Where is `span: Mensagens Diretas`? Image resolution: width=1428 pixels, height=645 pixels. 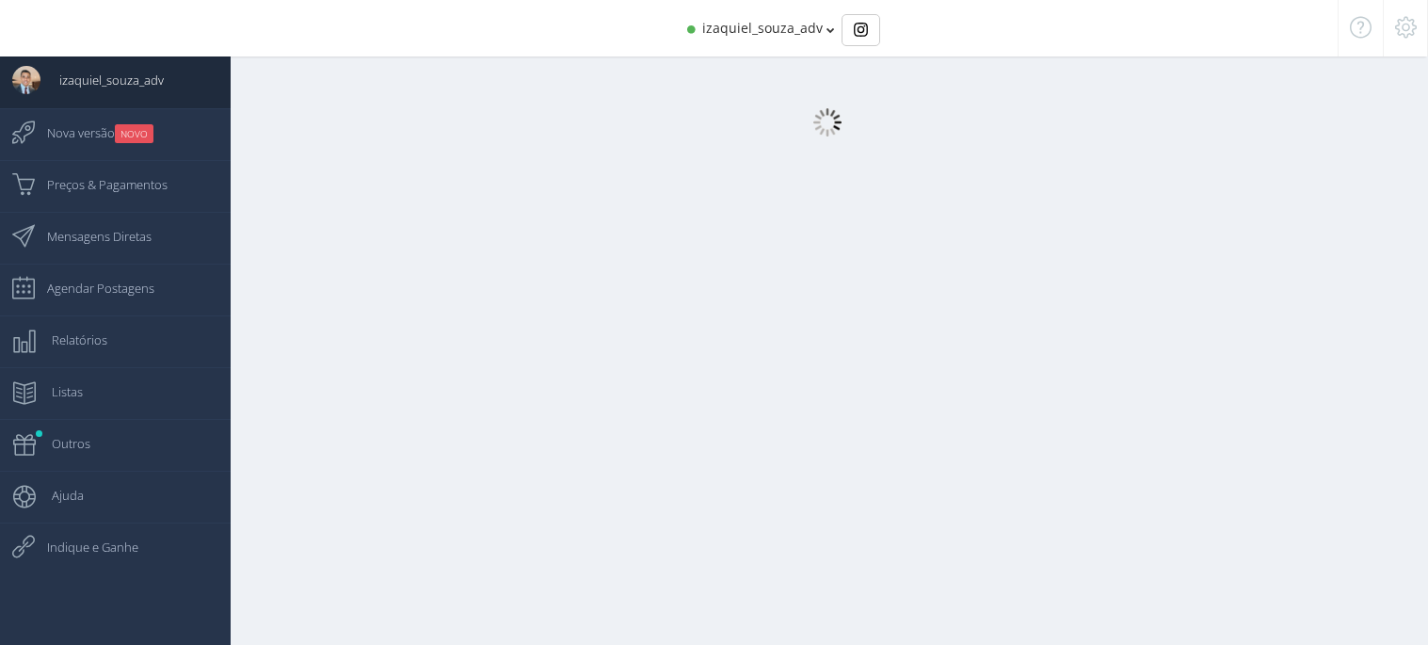
span: Mensagens Diretas is located at coordinates (89, 236).